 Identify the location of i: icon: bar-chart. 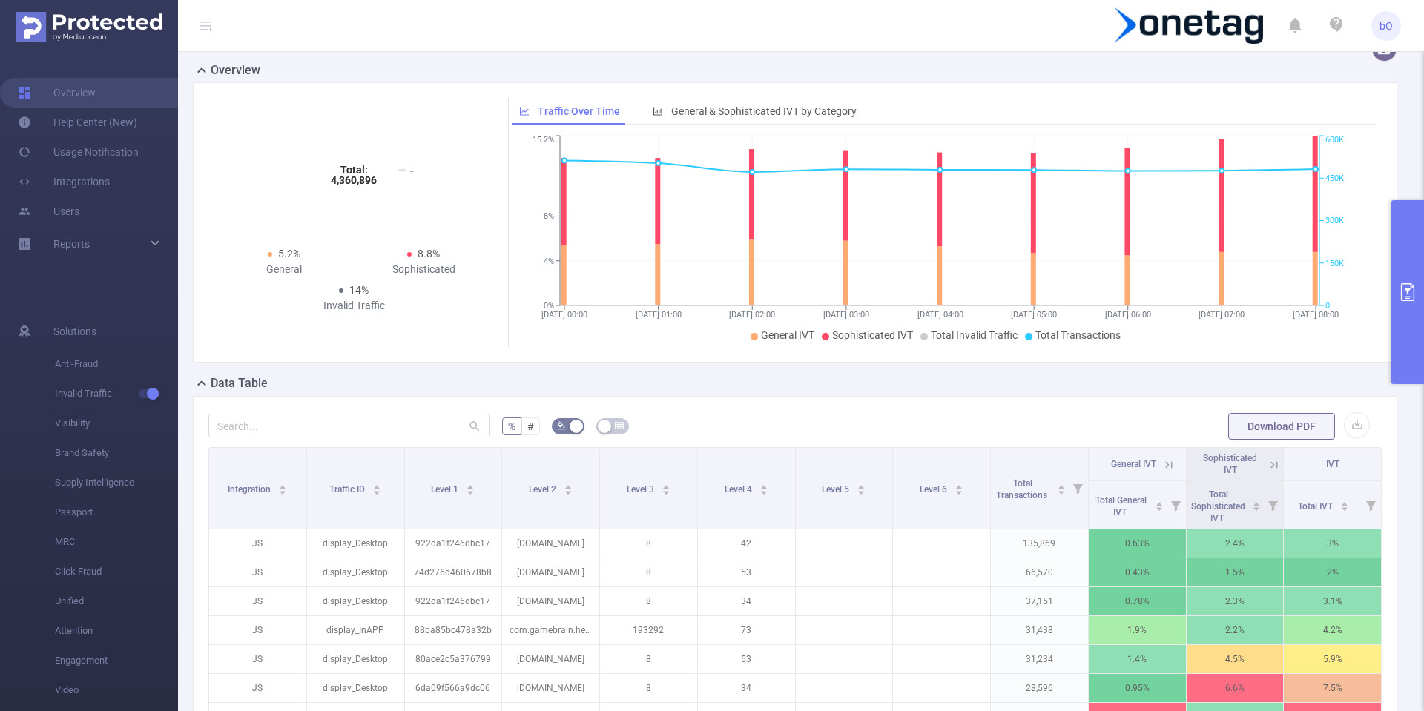
(658, 111).